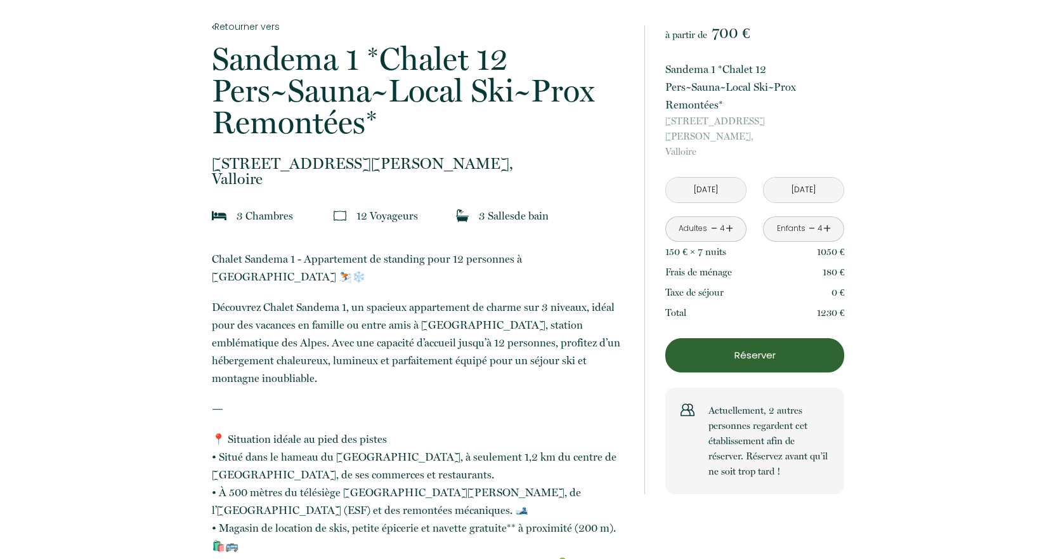 Image resolution: width=1056 pixels, height=559 pixels. What do you see at coordinates (340, 216) in the screenshot?
I see `img: guests` at bounding box center [340, 216].